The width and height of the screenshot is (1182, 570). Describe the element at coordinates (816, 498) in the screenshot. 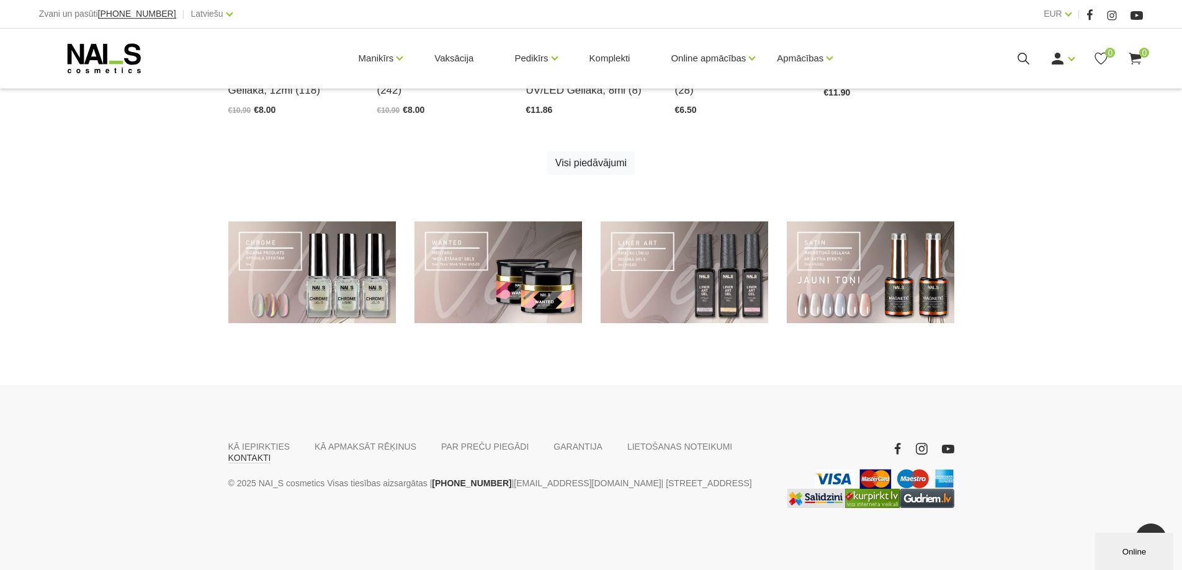

I see `img: Labākā cena interneta veikalos - Samsung, Cena, iPhone, Mobilie telefoni` at that location.